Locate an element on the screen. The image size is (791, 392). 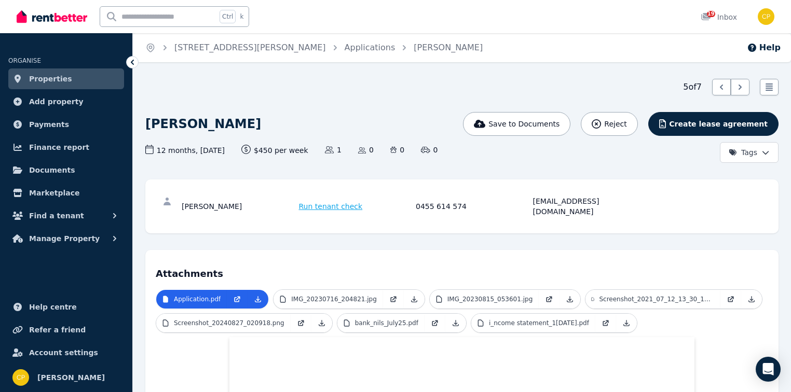
a: Add property is located at coordinates (66, 102).